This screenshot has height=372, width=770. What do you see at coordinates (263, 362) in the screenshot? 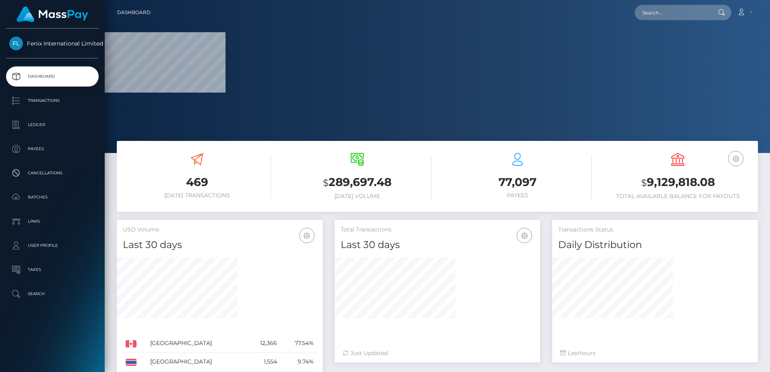
I see `td: 1,554` at bounding box center [263, 362].